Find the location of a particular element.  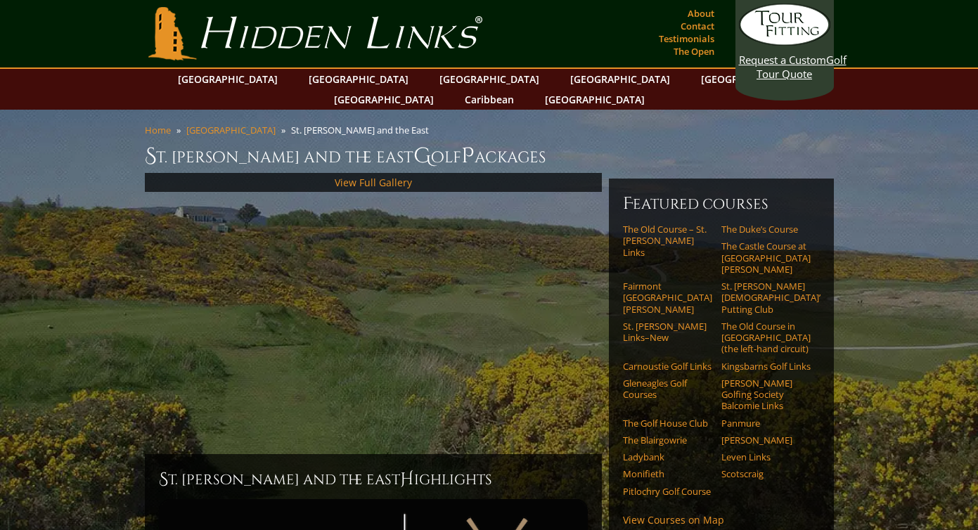

a: View Courses on Map is located at coordinates (674, 520).